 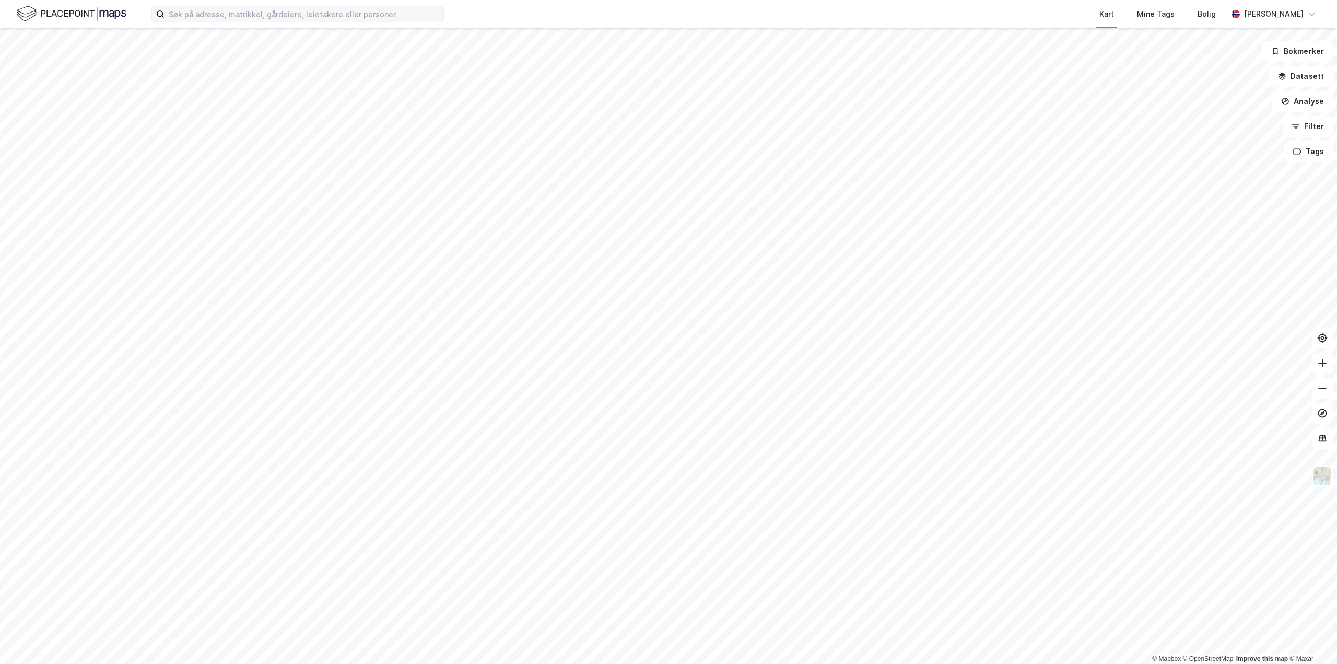 I want to click on img: logo.f888ab2527a4732fd821a326f86c7f29.svg, so click(x=72, y=14).